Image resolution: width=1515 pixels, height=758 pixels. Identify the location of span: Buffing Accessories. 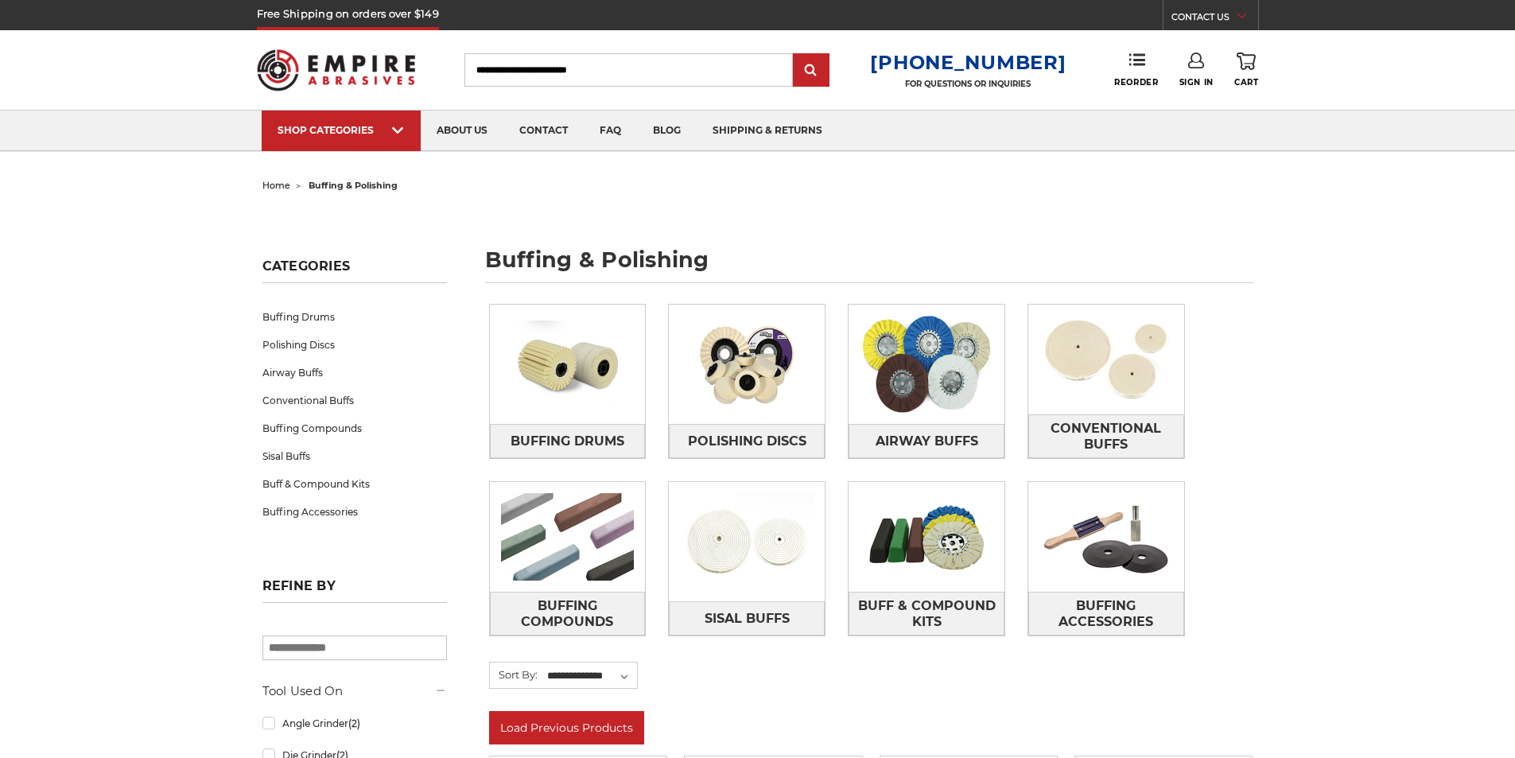
(1106, 614).